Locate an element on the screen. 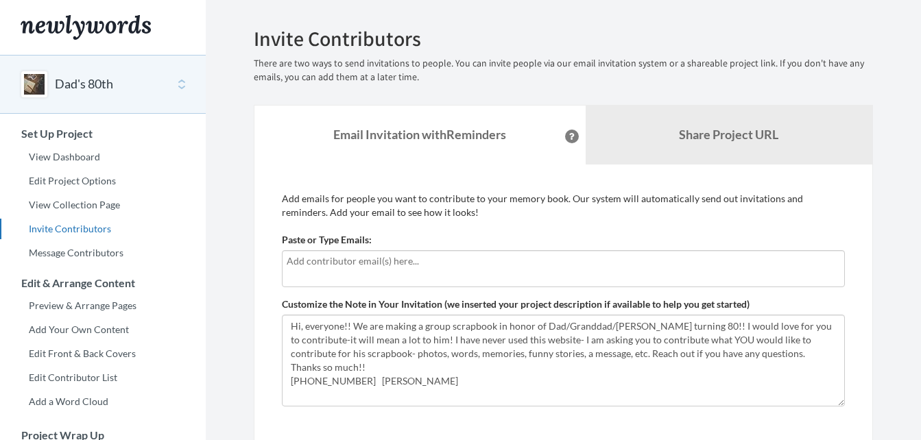 This screenshot has width=921, height=440. strong: Email Invitation with Reminders is located at coordinates (420, 134).